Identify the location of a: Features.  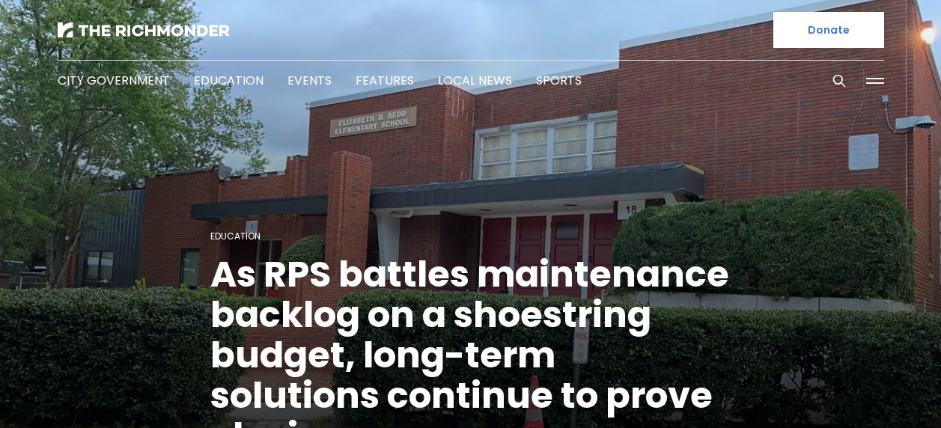
(385, 80).